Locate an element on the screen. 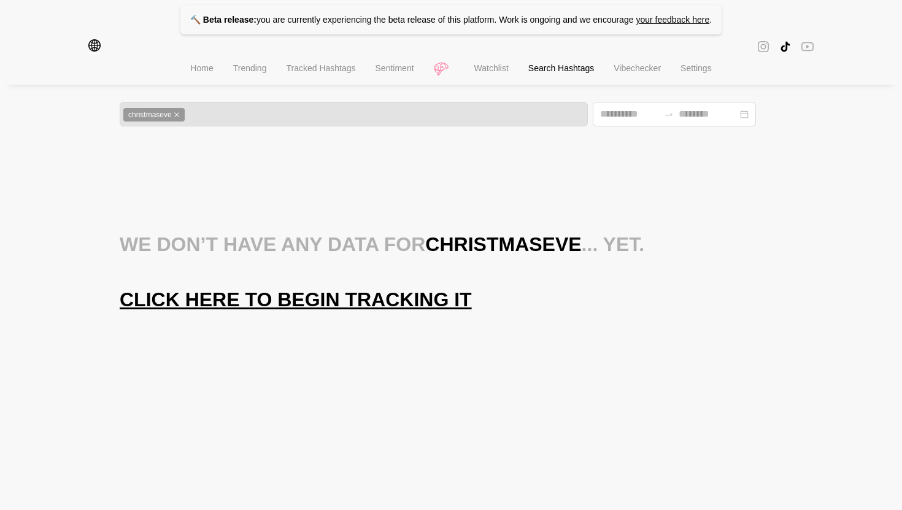 The image size is (902, 510). div: We don’t have any data for ... yet. is located at coordinates (451, 272).